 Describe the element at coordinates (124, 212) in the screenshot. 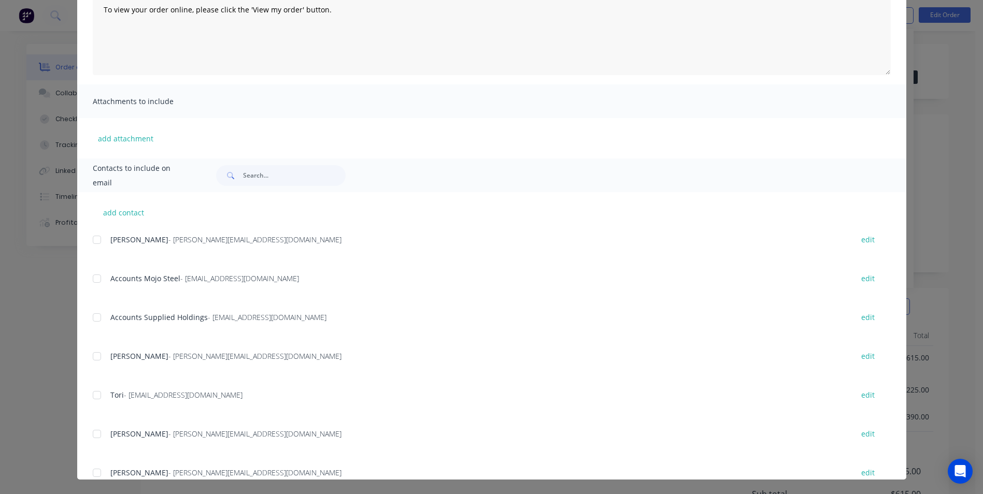

I see `button: add contact` at that location.